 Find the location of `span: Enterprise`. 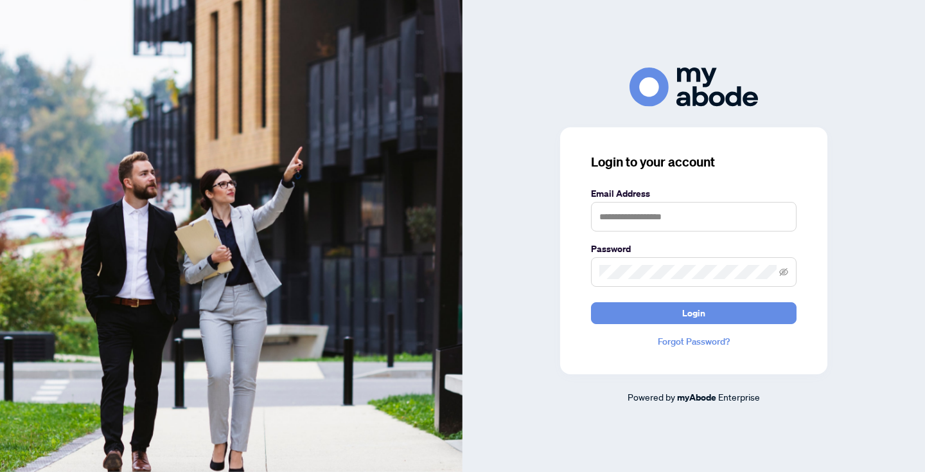

span: Enterprise is located at coordinates (739, 396).